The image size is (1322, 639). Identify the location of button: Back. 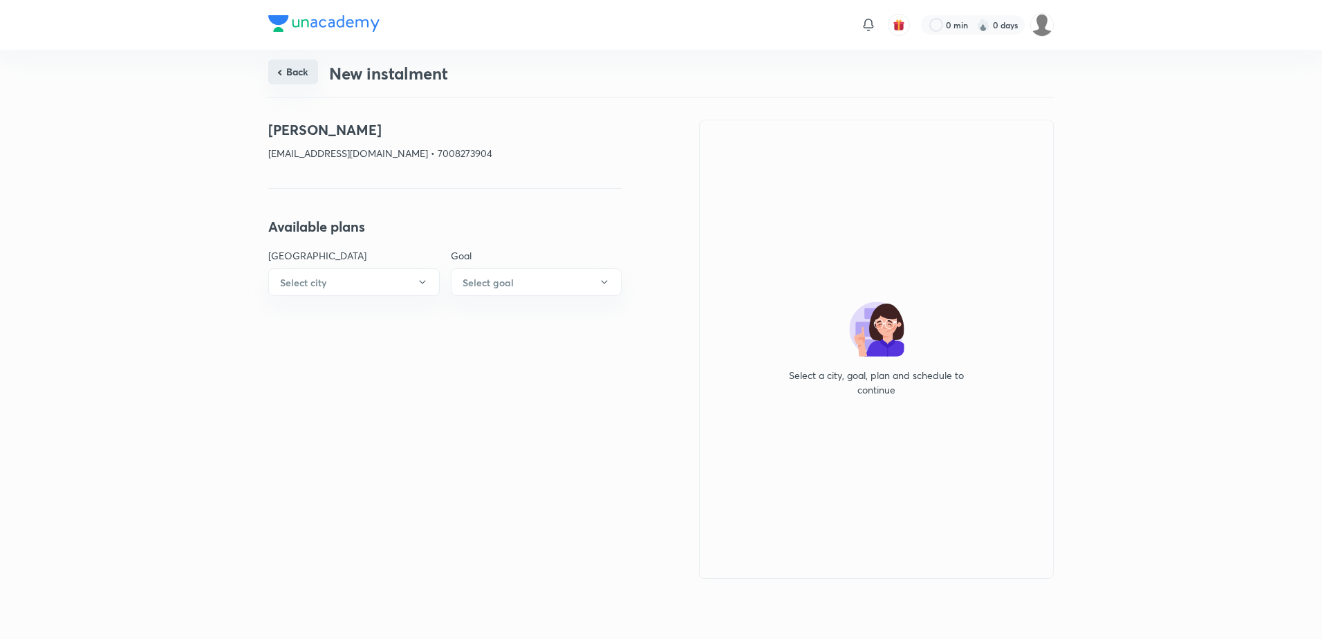
(293, 72).